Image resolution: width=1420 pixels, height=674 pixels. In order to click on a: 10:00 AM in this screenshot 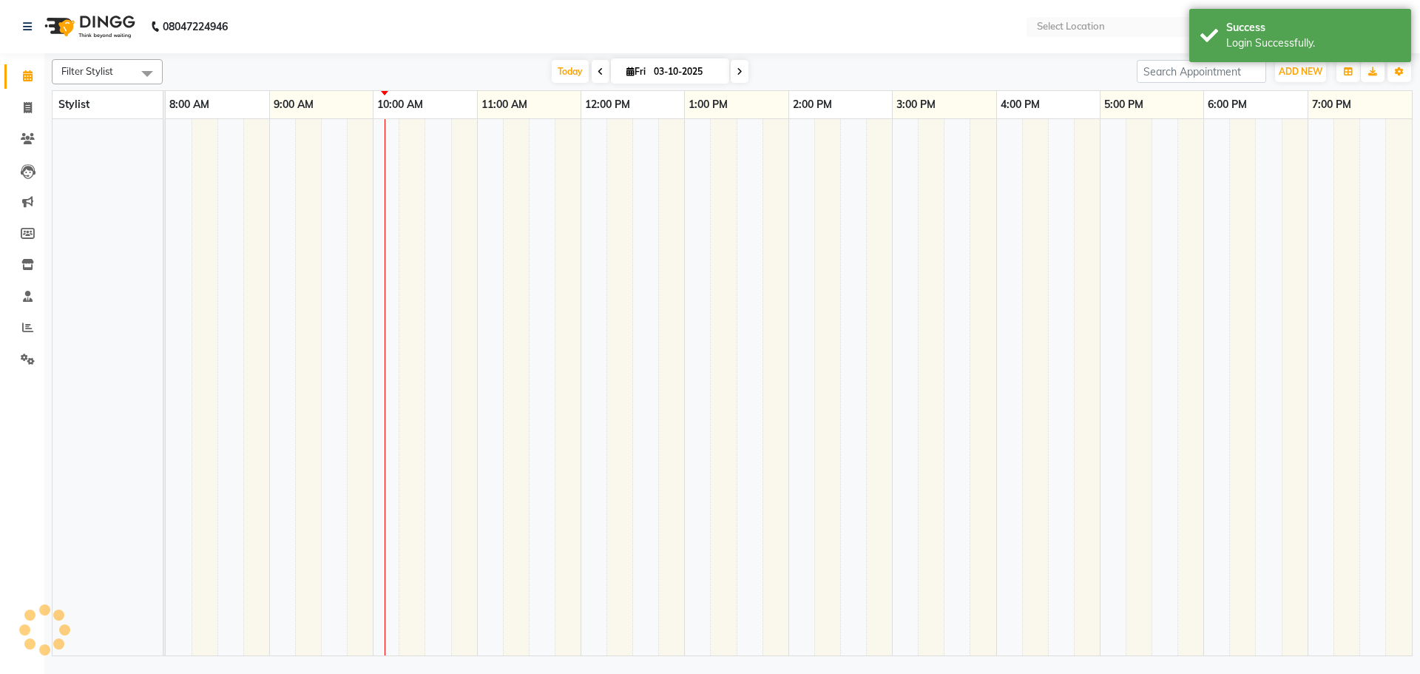, I will do `click(400, 104)`.